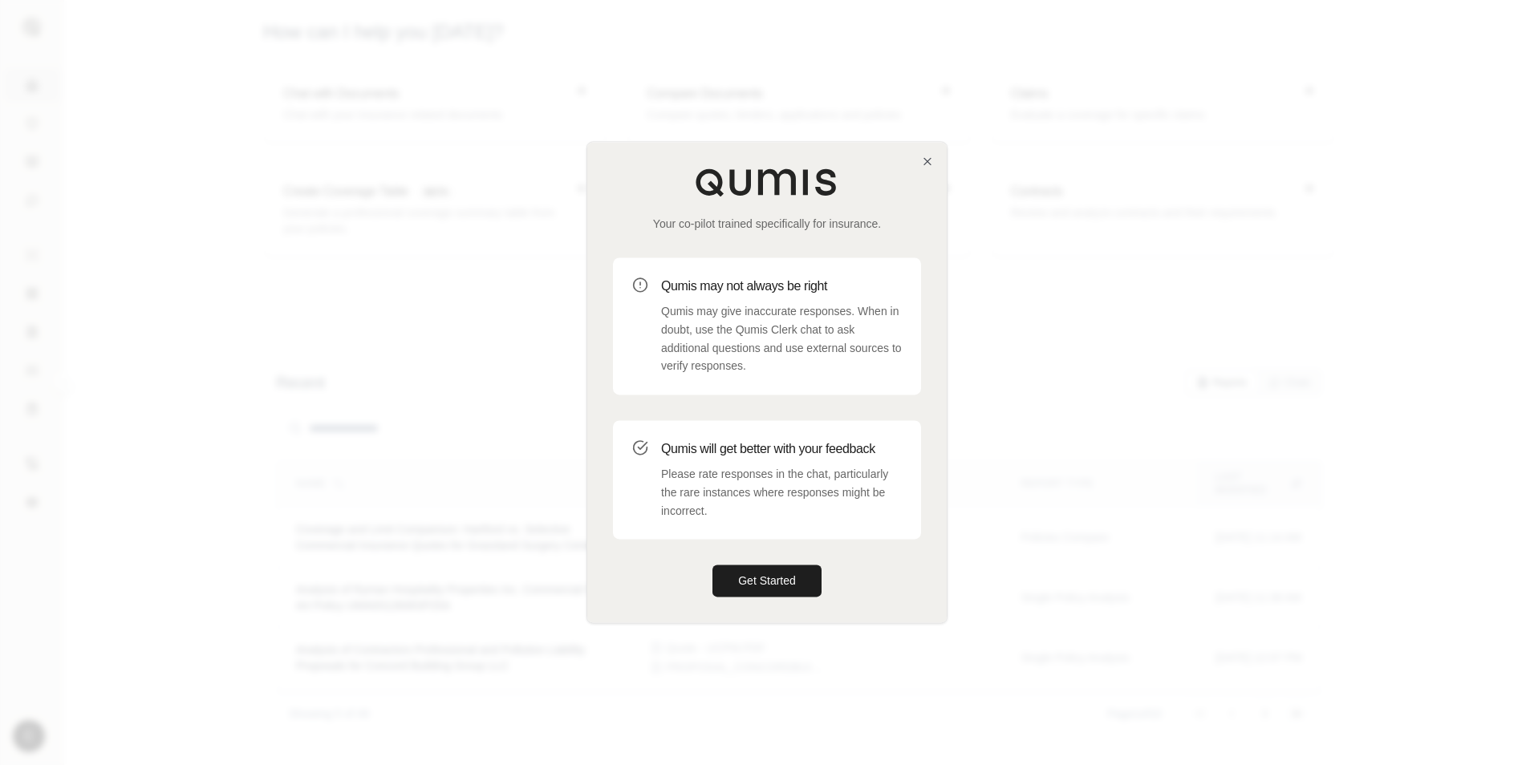 This screenshot has height=765, width=1534. I want to click on h3: Qumis will get better with your feedback, so click(782, 449).